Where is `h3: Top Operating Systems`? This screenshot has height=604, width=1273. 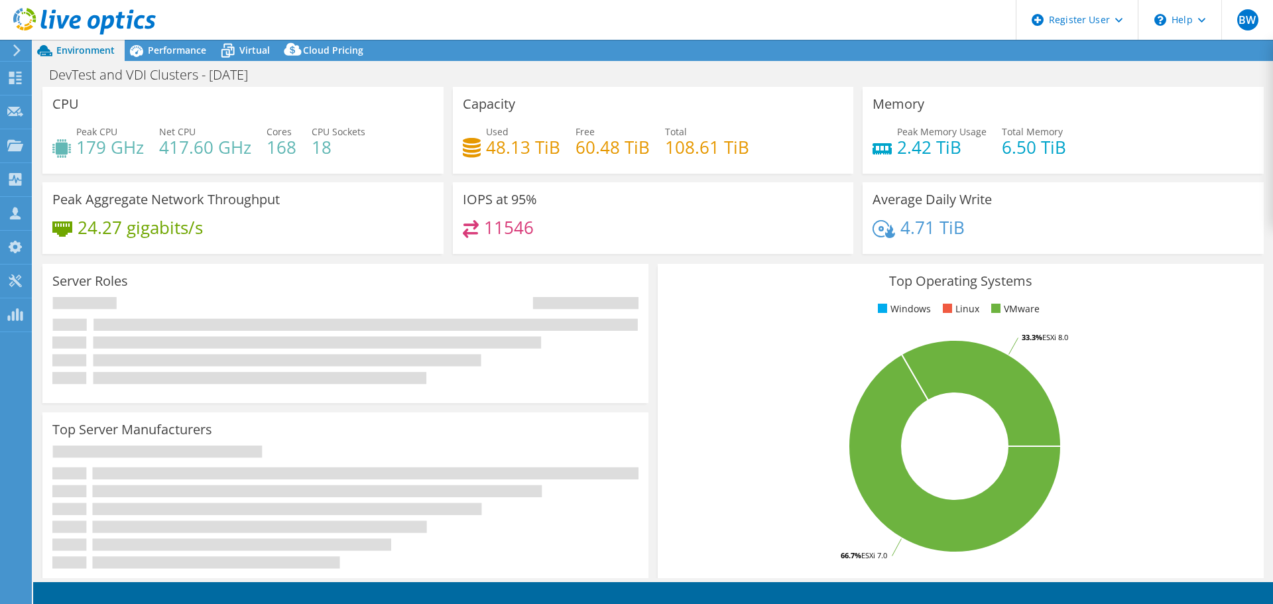 h3: Top Operating Systems is located at coordinates (961, 281).